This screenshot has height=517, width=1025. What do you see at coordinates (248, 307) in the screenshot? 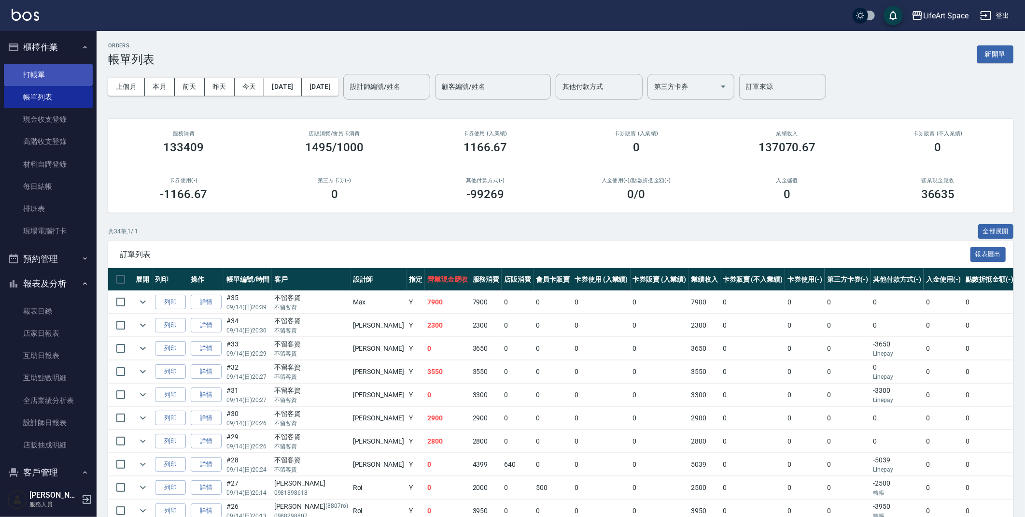
I see `p: 09/14 (日) 20:39` at bounding box center [248, 307].